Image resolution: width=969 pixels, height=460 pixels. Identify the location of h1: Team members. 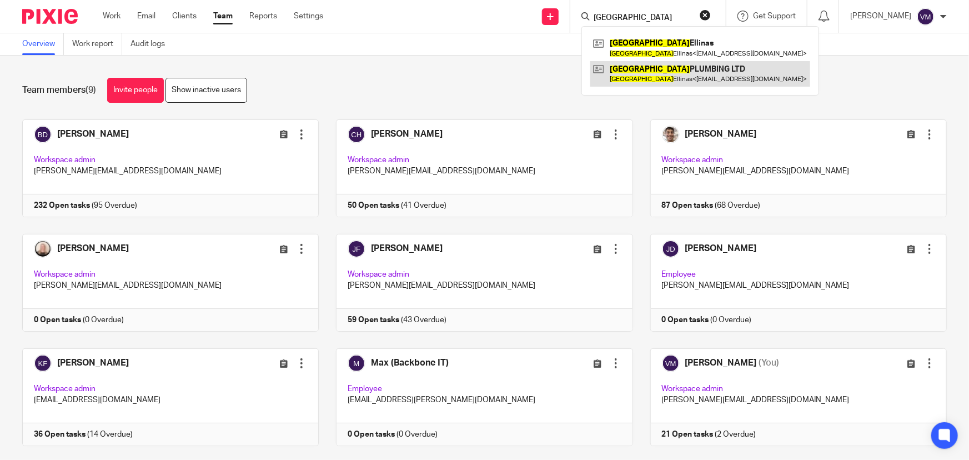
(59, 90).